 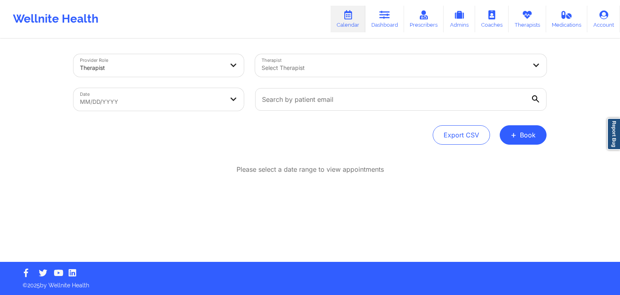 What do you see at coordinates (567, 19) in the screenshot?
I see `a: Medications` at bounding box center [567, 19].